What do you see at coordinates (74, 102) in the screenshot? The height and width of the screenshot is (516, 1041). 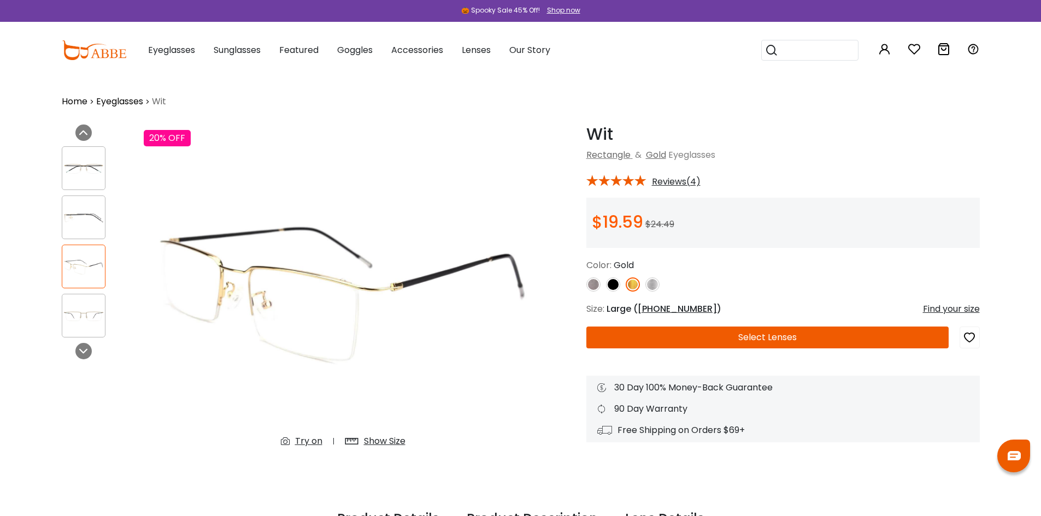 I see `a: Home` at bounding box center [74, 102].